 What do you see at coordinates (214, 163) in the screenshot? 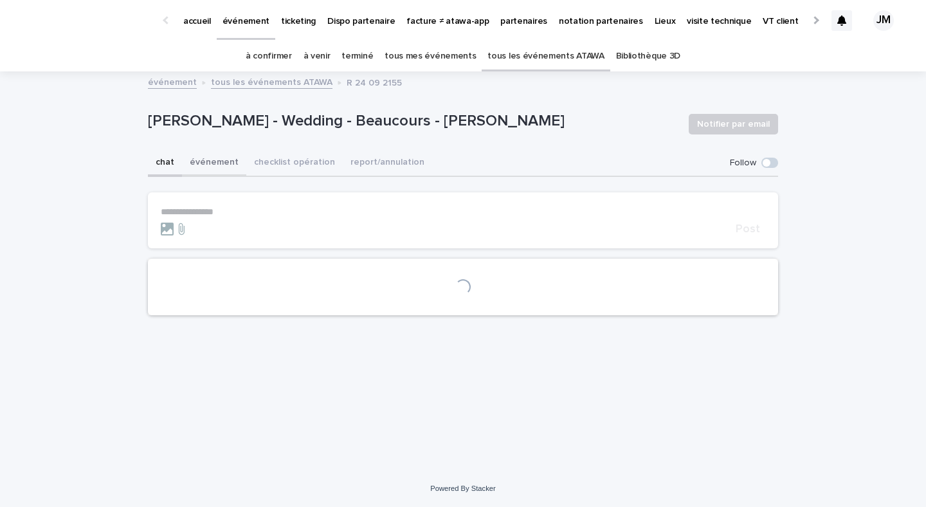
I see `button: événement` at bounding box center [214, 163].